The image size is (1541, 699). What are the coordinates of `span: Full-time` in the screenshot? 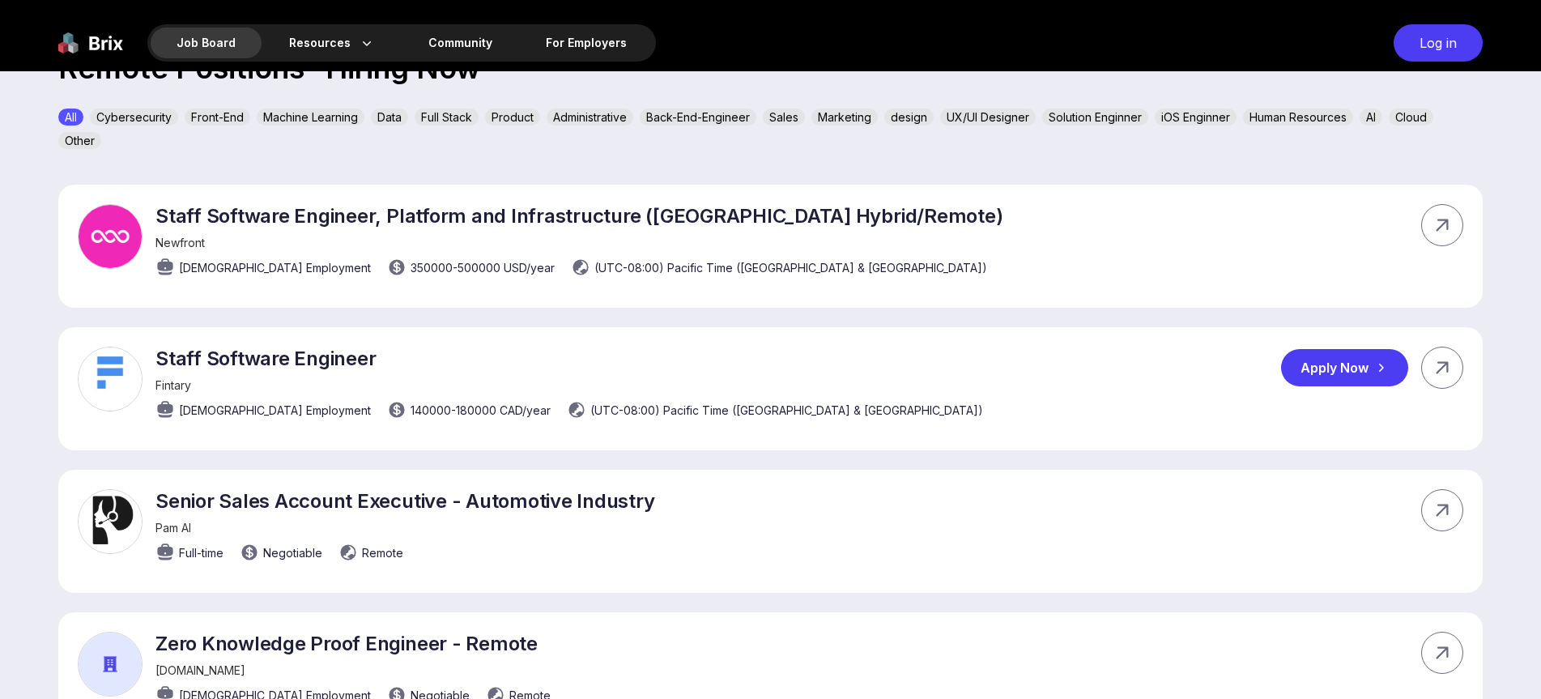 It's located at (201, 552).